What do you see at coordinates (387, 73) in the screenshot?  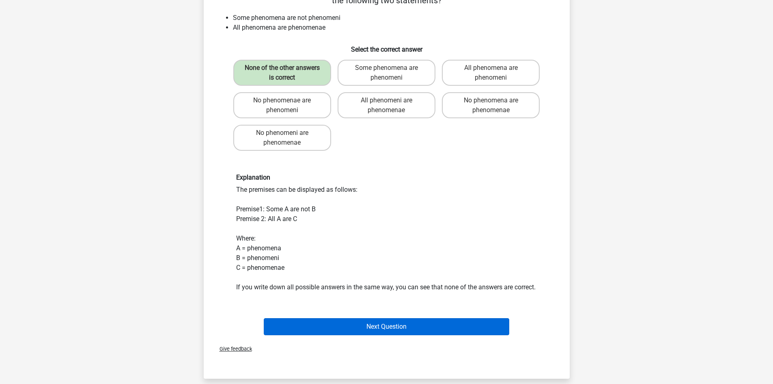 I see `label: Some phenomena are phenomeni` at bounding box center [387, 73].